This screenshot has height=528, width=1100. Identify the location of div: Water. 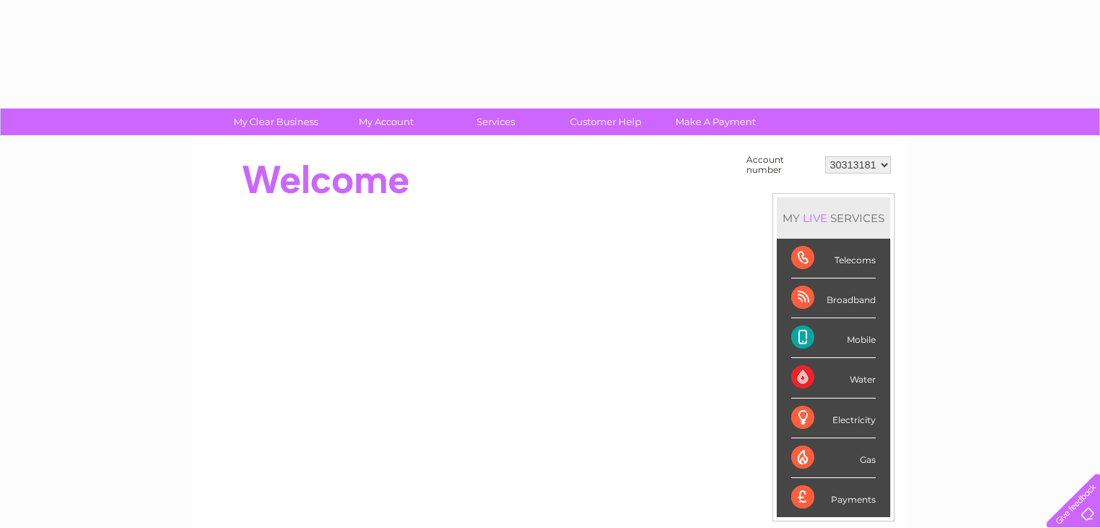
(833, 378).